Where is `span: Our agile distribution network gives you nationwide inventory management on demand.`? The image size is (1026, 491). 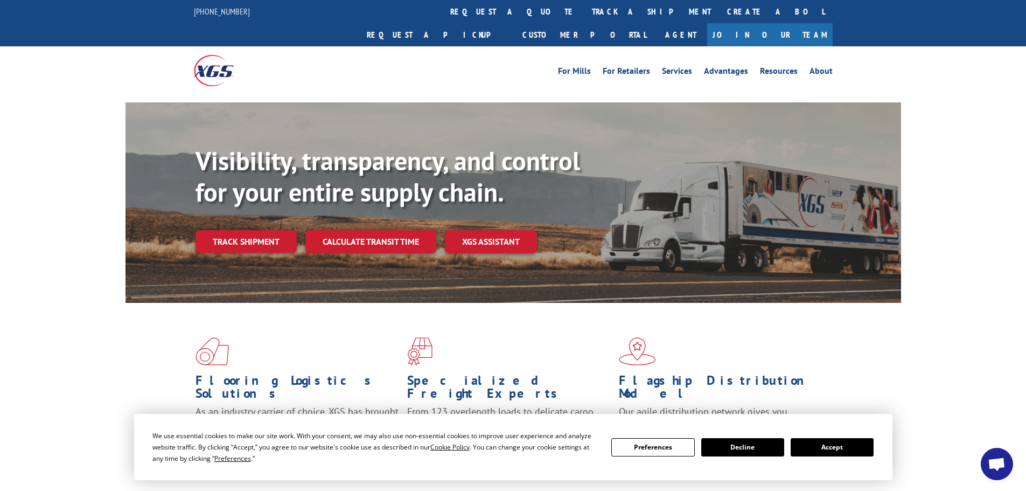
span: Our agile distribution network gives you nationwide inventory management on demand. is located at coordinates (718, 417).